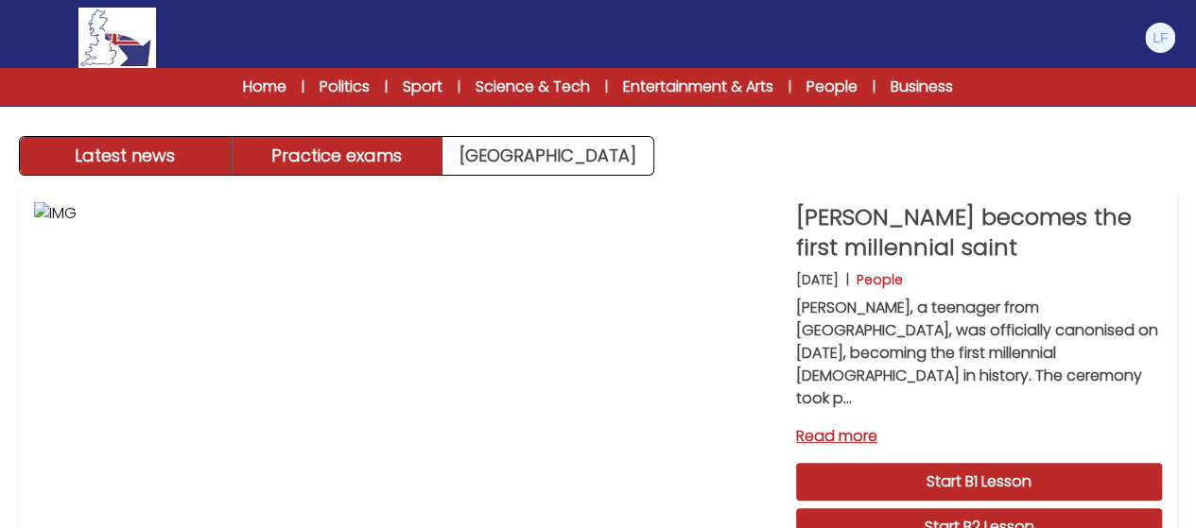 This screenshot has width=1196, height=528. What do you see at coordinates (698, 87) in the screenshot?
I see `a: Entertainment & Arts` at bounding box center [698, 87].